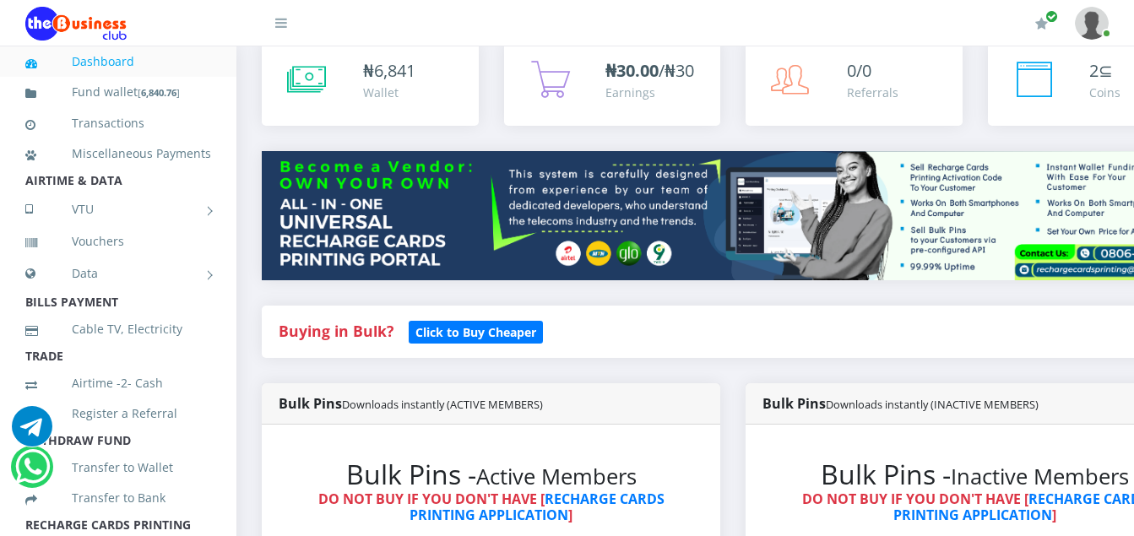  What do you see at coordinates (557, 476) in the screenshot?
I see `small: Active Members` at bounding box center [557, 476].